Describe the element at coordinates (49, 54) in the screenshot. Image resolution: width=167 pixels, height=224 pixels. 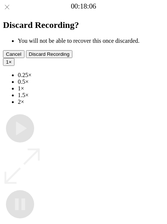
I see `button: Discard Recording` at that location.